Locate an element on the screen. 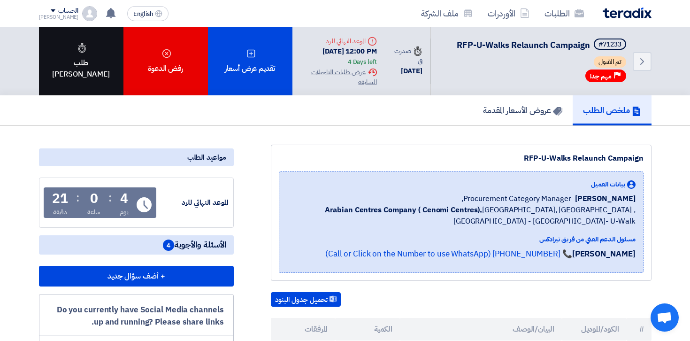 The width and height of the screenshot is (690, 341). button: + أضف سؤال جديد is located at coordinates (136, 276).